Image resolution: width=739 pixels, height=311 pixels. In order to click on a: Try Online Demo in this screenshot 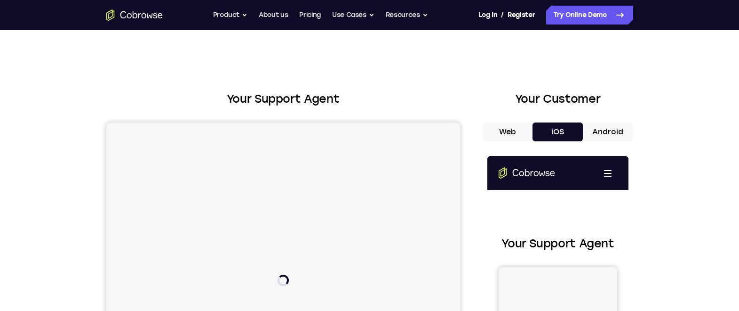, I will do `click(590, 15)`.